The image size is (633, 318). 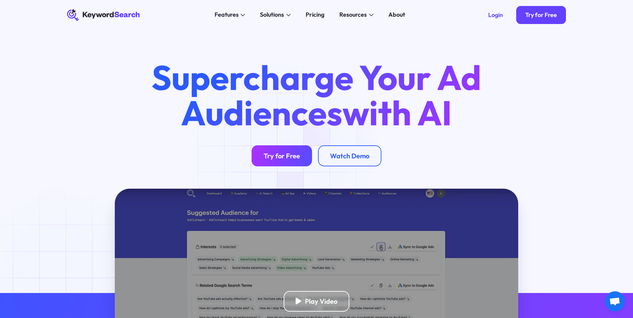 I want to click on a: About, so click(x=396, y=15).